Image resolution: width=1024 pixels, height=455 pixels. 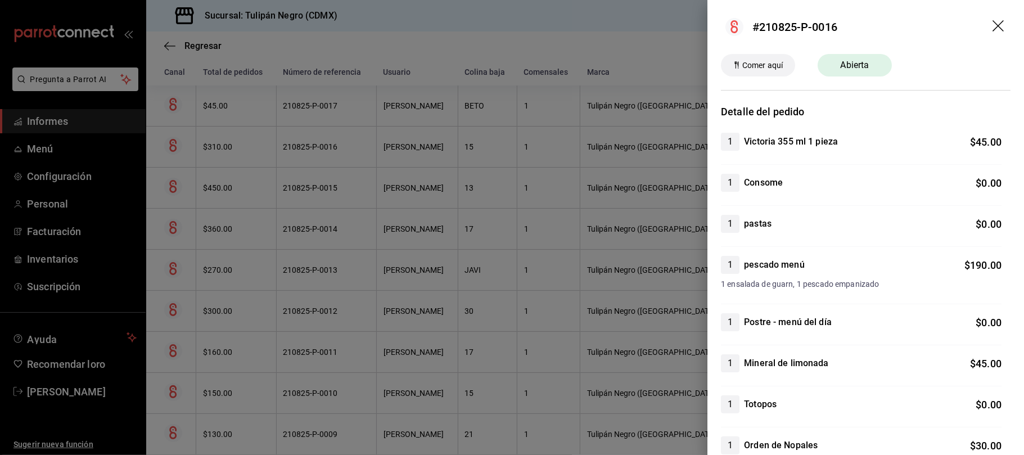 I want to click on font: Mineral de limonada, so click(x=786, y=363).